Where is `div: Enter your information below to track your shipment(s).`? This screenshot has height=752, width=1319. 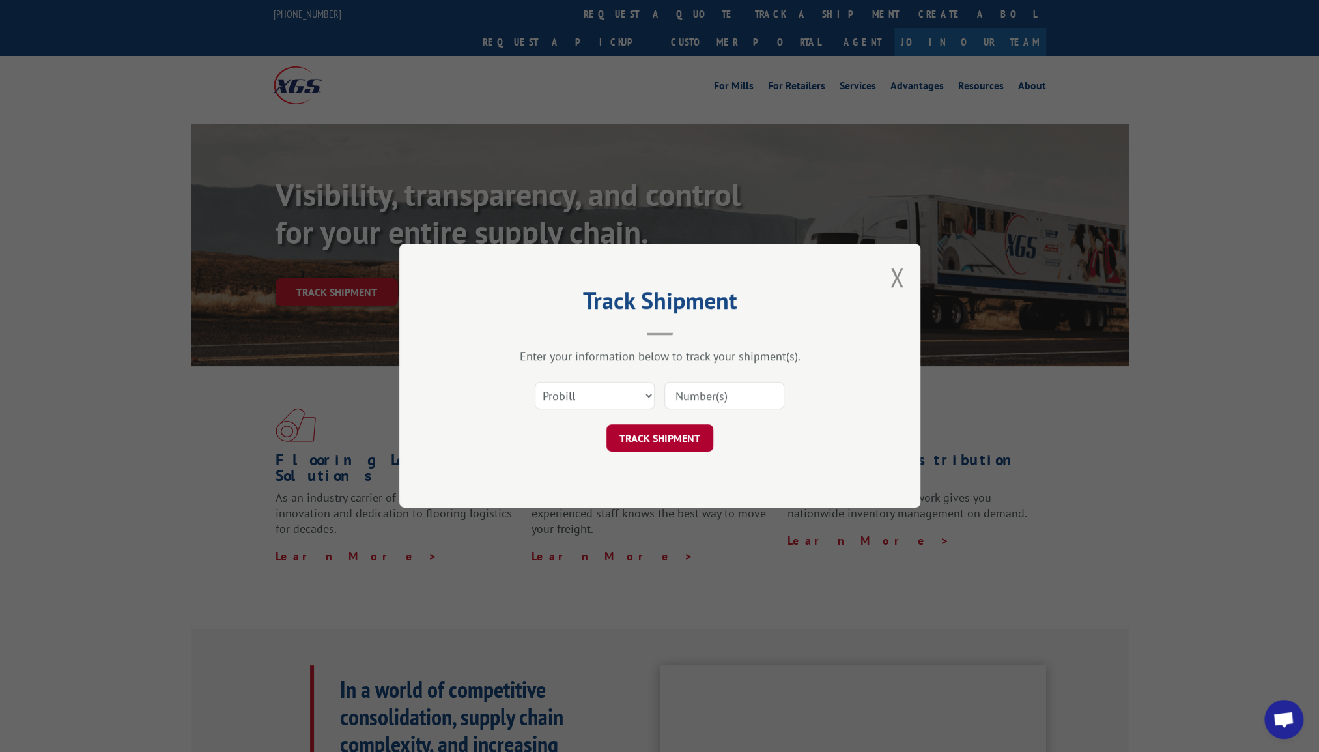
div: Enter your information below to track your shipment(s). is located at coordinates (660, 356).